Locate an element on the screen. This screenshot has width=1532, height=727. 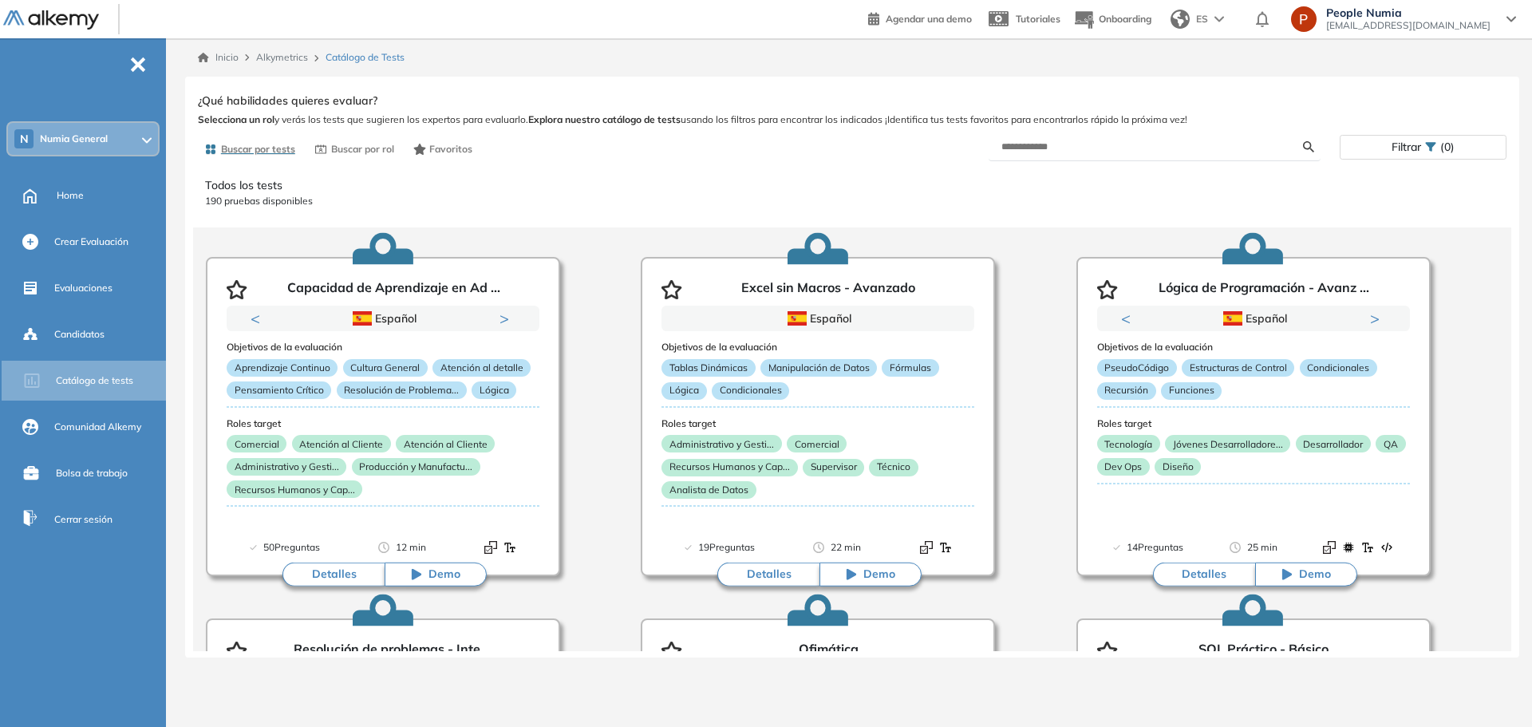
span: Buscar por rol is located at coordinates (362, 149).